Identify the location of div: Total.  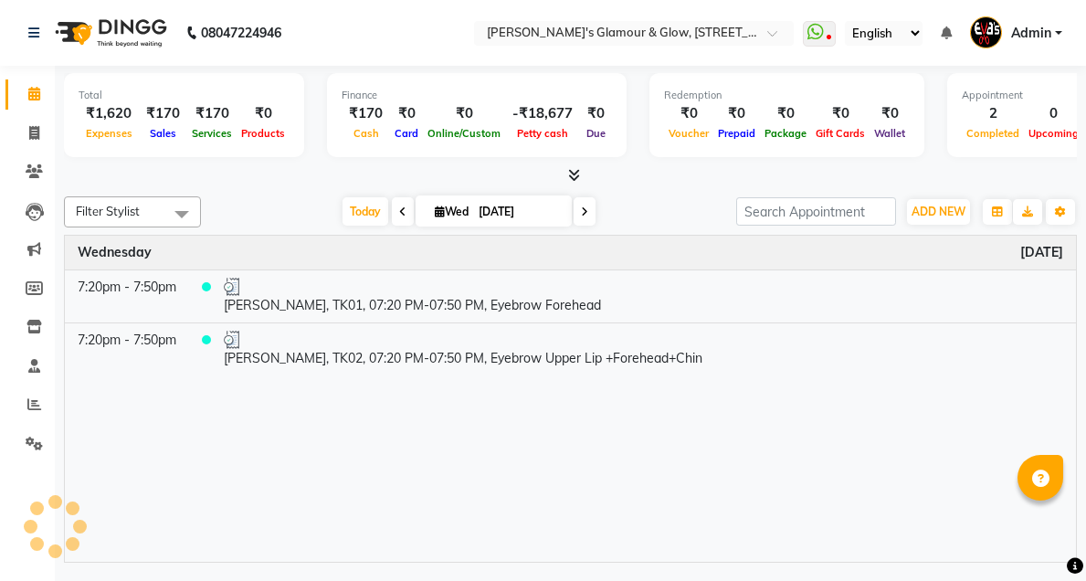
(184, 95).